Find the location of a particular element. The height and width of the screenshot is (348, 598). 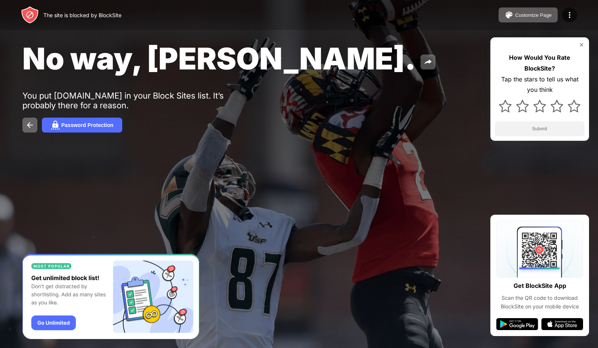

img: app-store.svg is located at coordinates (562, 324).